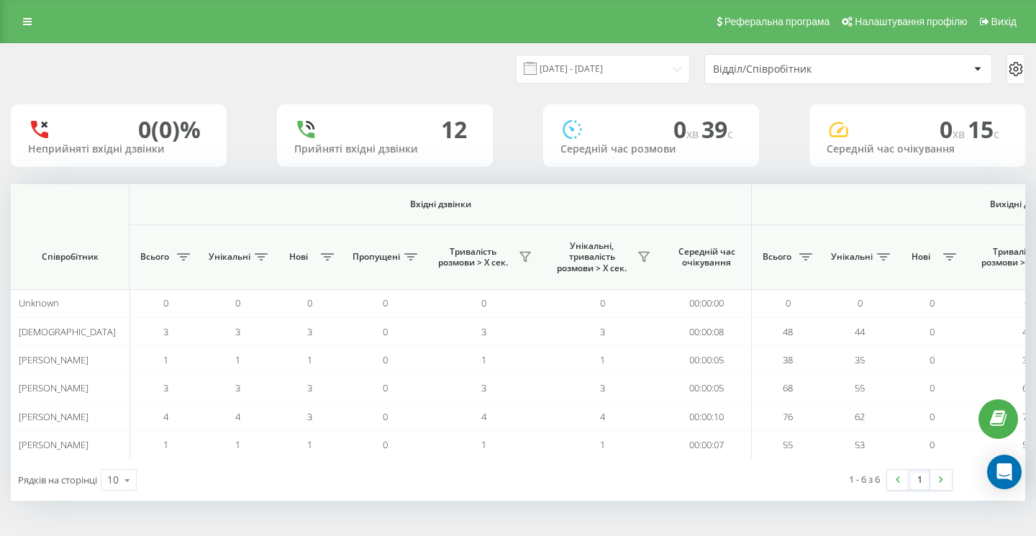 This screenshot has height=536, width=1036. I want to click on div: Відділ/Співробітник, so click(798, 69).